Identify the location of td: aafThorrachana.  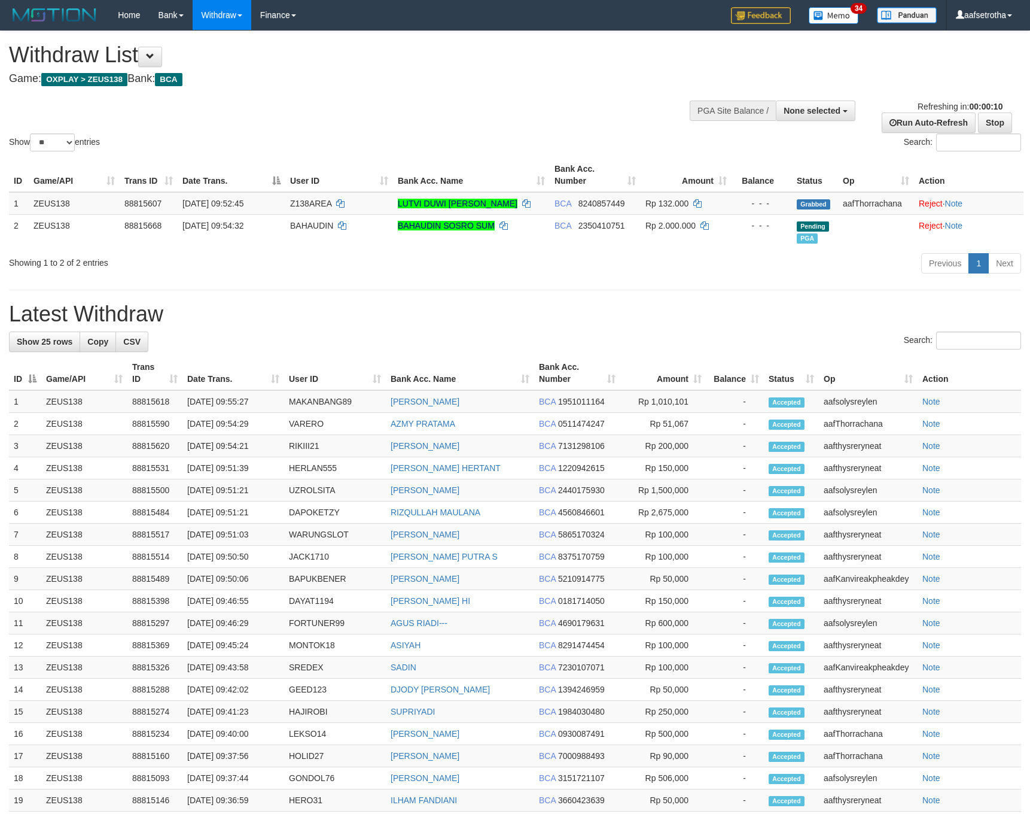
(868, 734).